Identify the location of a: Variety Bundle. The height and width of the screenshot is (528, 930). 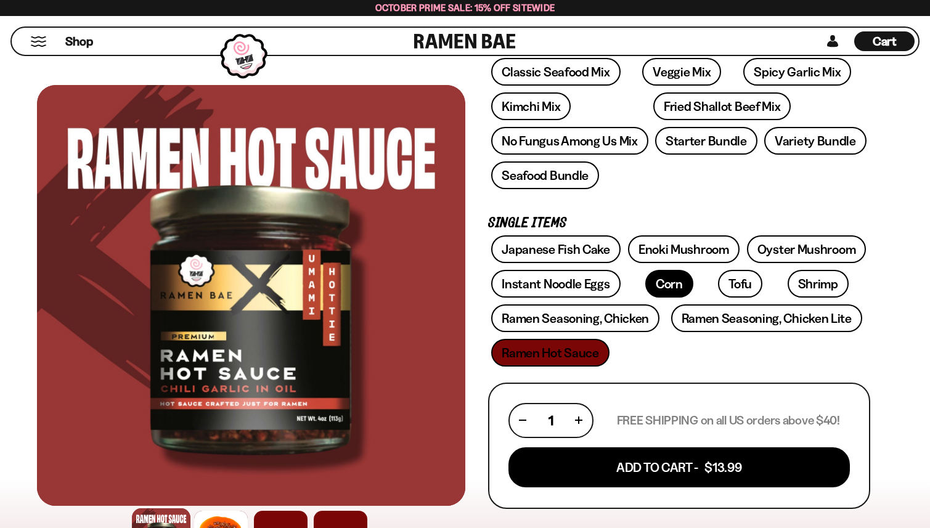
(816, 141).